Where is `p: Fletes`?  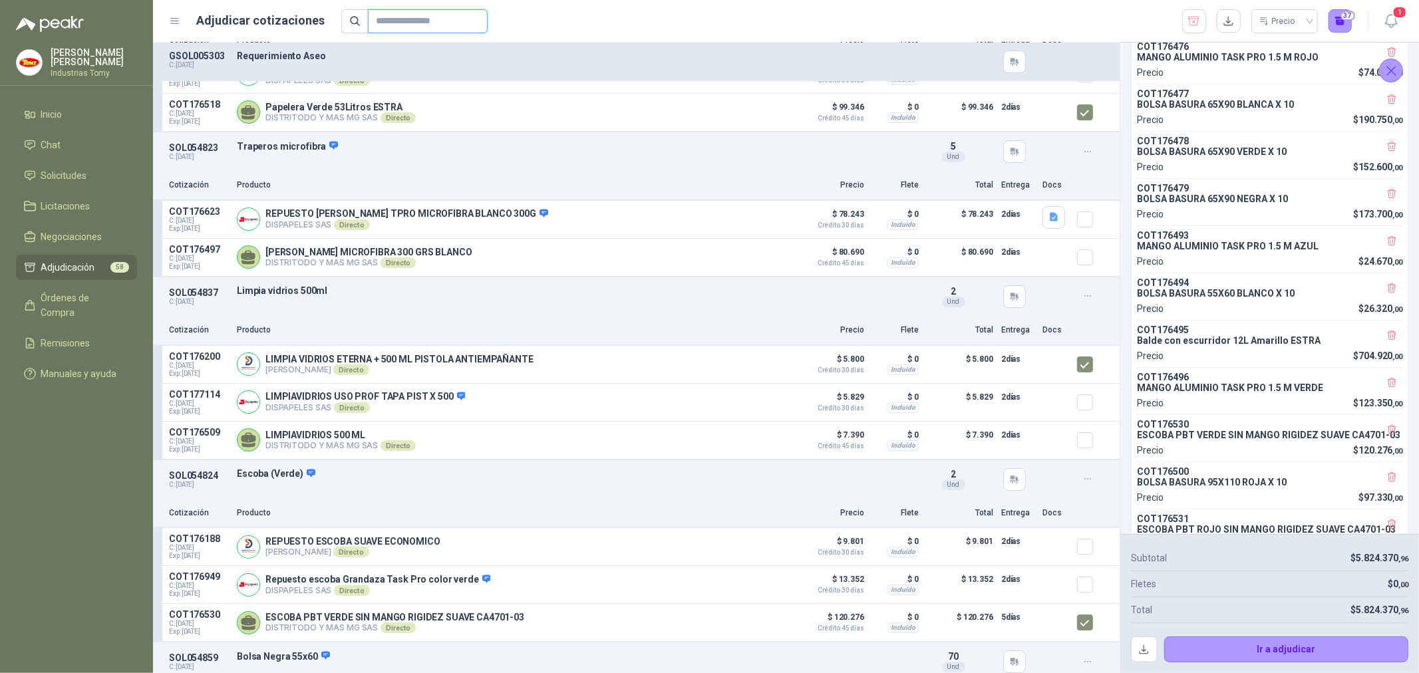 p: Fletes is located at coordinates (1144, 584).